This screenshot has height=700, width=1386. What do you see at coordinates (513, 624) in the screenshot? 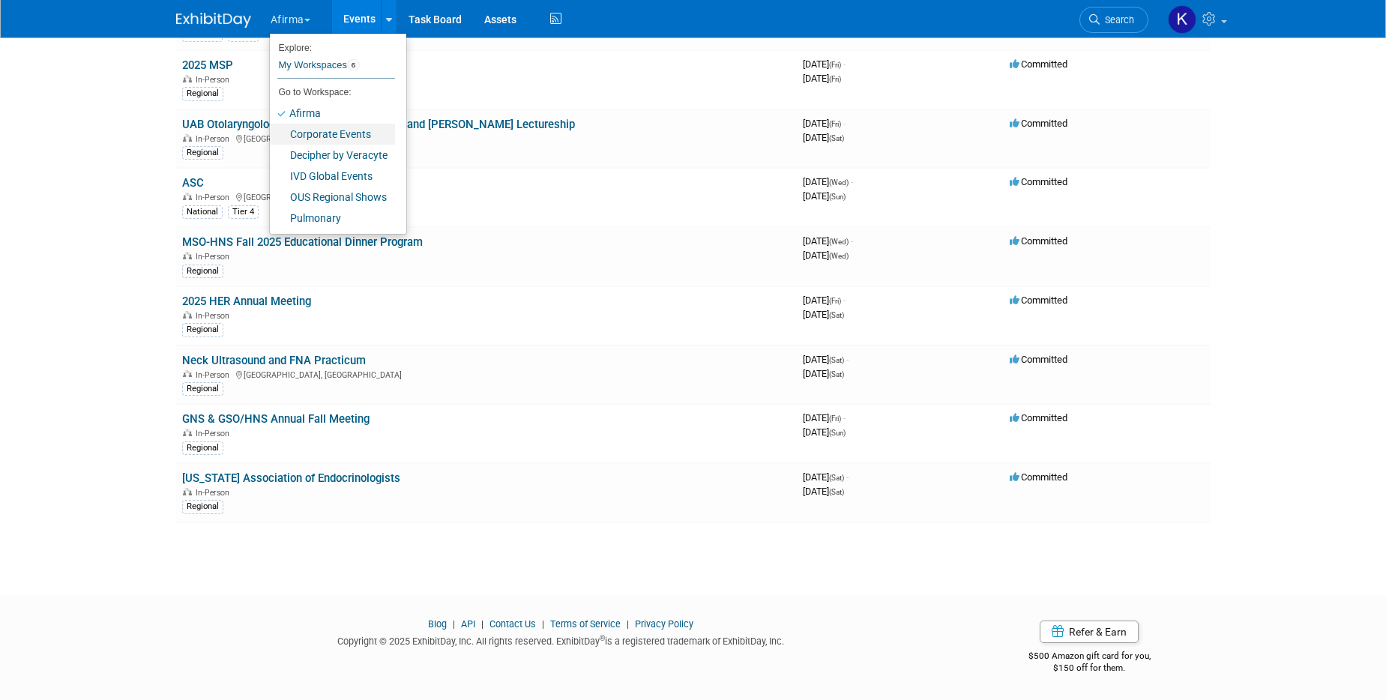
I see `a: Contact Us` at bounding box center [513, 624].